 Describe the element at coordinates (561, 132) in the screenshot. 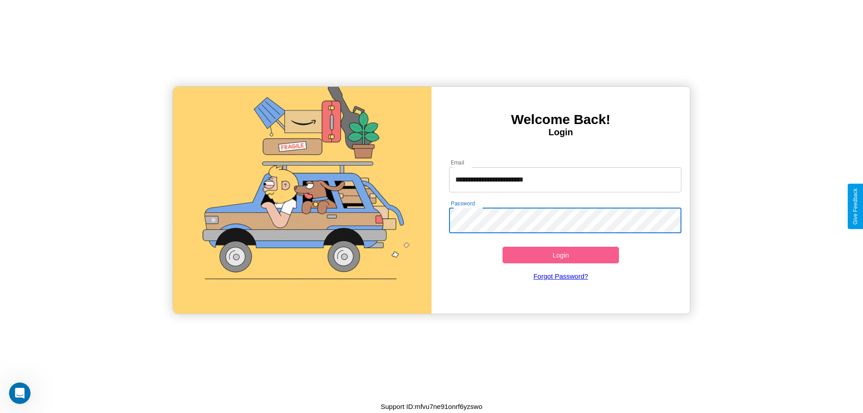

I see `h4: Login` at that location.